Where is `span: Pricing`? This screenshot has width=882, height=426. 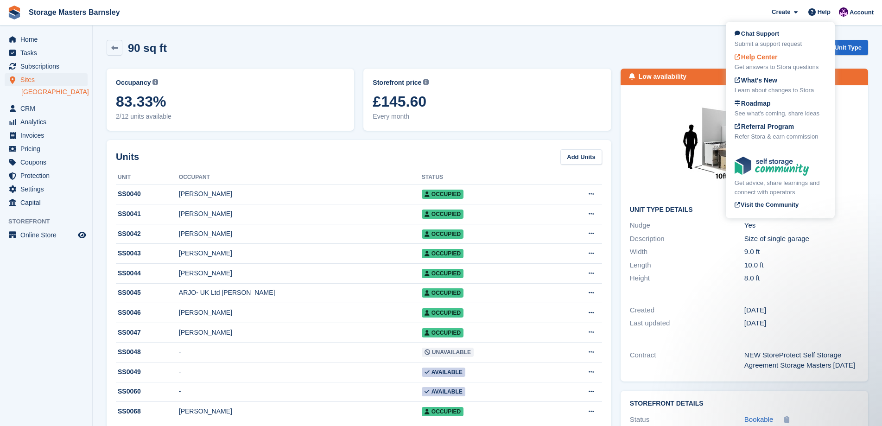 span: Pricing is located at coordinates (48, 149).